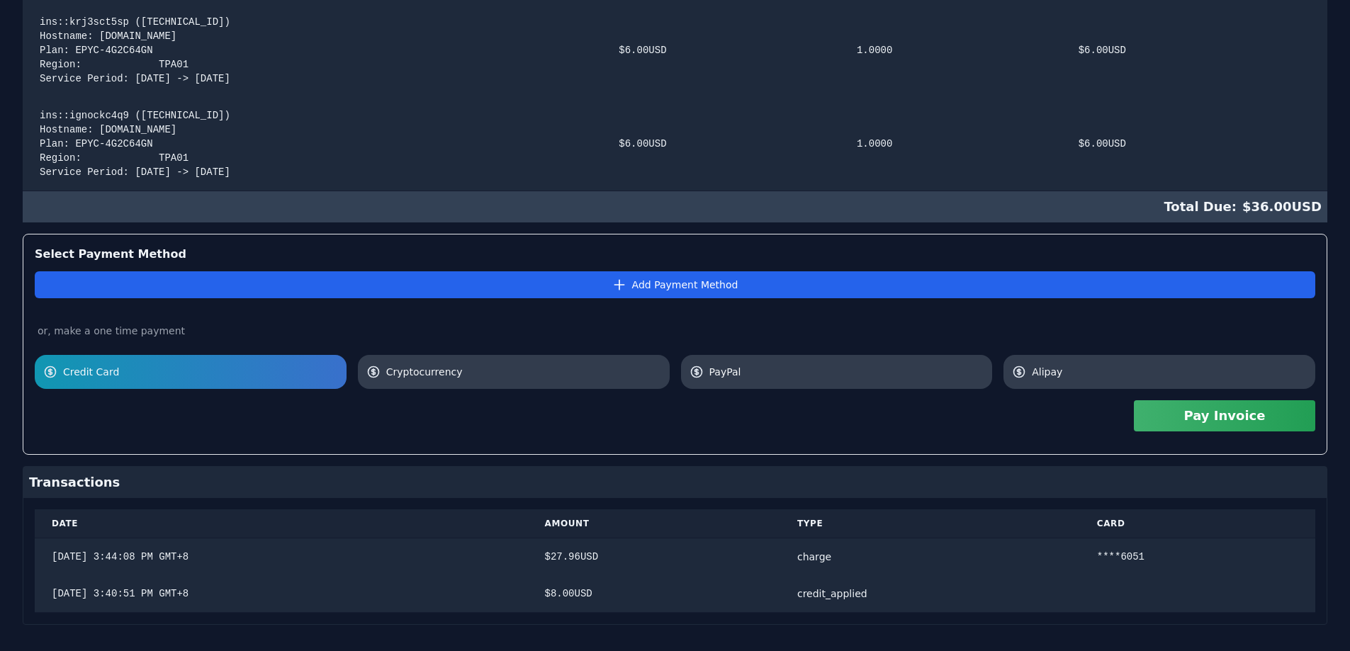 The width and height of the screenshot is (1350, 651). What do you see at coordinates (654, 524) in the screenshot?
I see `th: Amount` at bounding box center [654, 524].